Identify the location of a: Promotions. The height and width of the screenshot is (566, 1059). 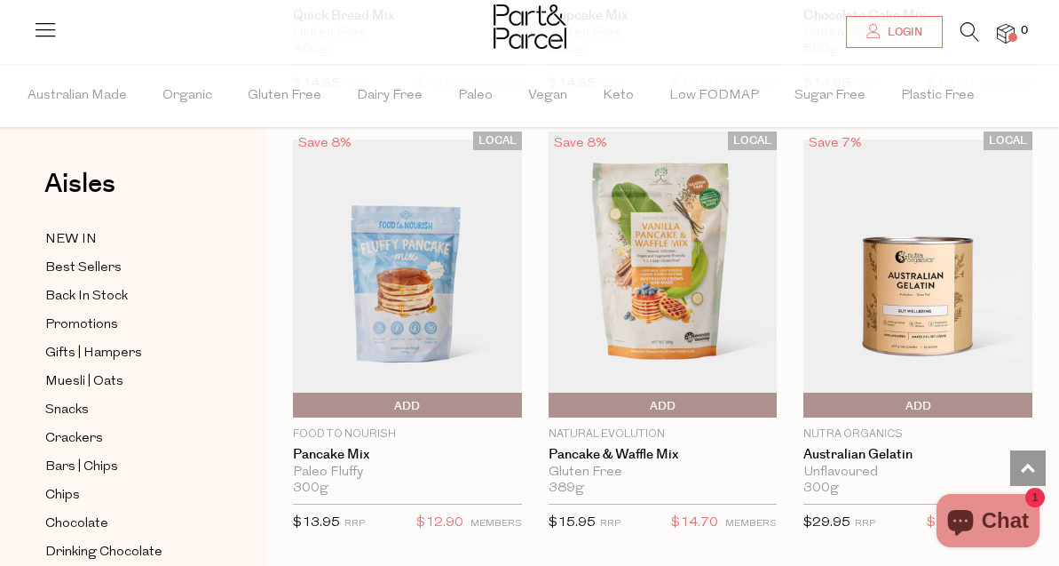
(126, 324).